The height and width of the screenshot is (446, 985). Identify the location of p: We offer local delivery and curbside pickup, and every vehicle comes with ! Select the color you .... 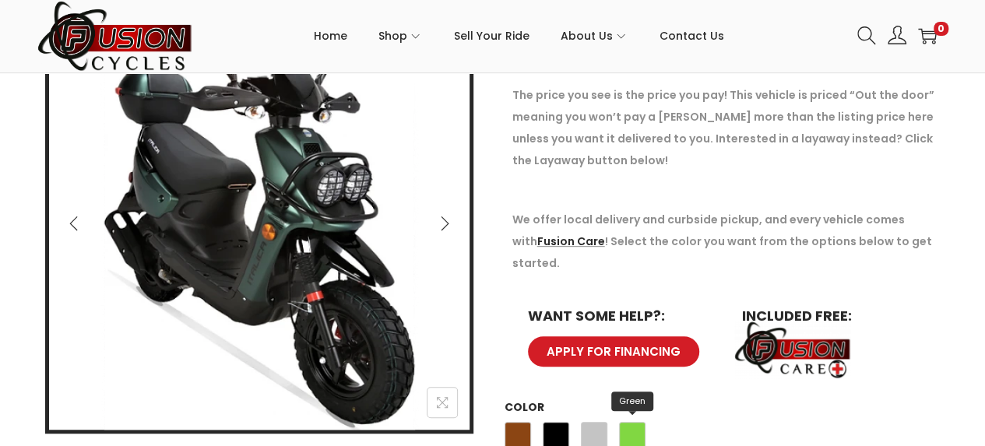
(727, 241).